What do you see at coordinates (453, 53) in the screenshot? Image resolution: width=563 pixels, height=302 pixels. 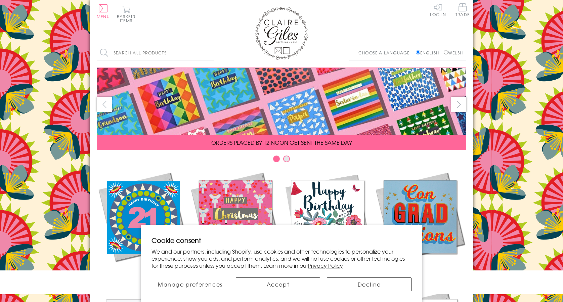 I see `label: Welsh` at bounding box center [453, 53].